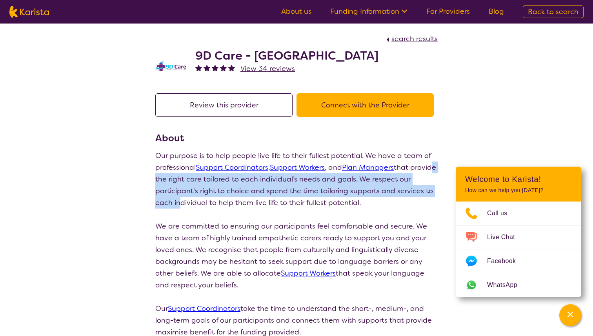 The image size is (593, 336). Describe the element at coordinates (415, 39) in the screenshot. I see `span: search results` at that location.